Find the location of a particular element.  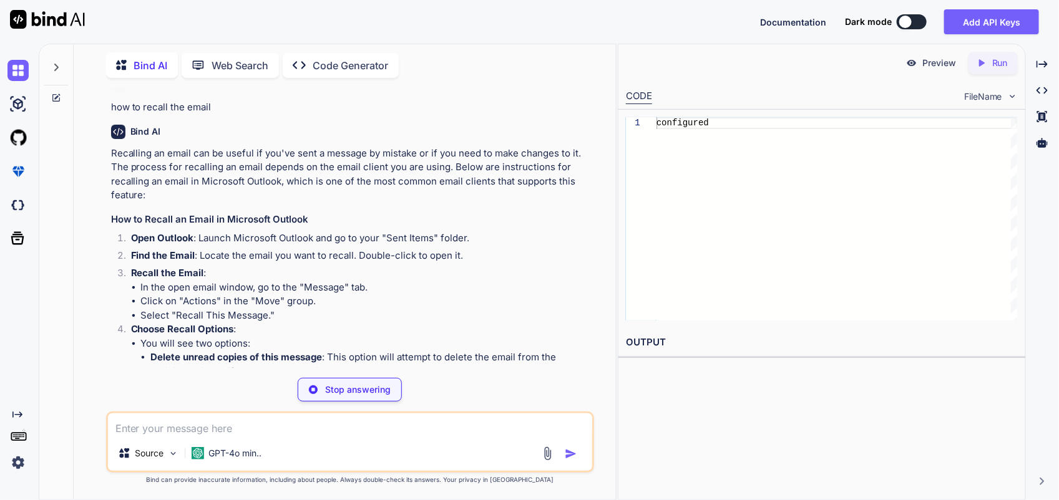

span: configured is located at coordinates (682, 123).